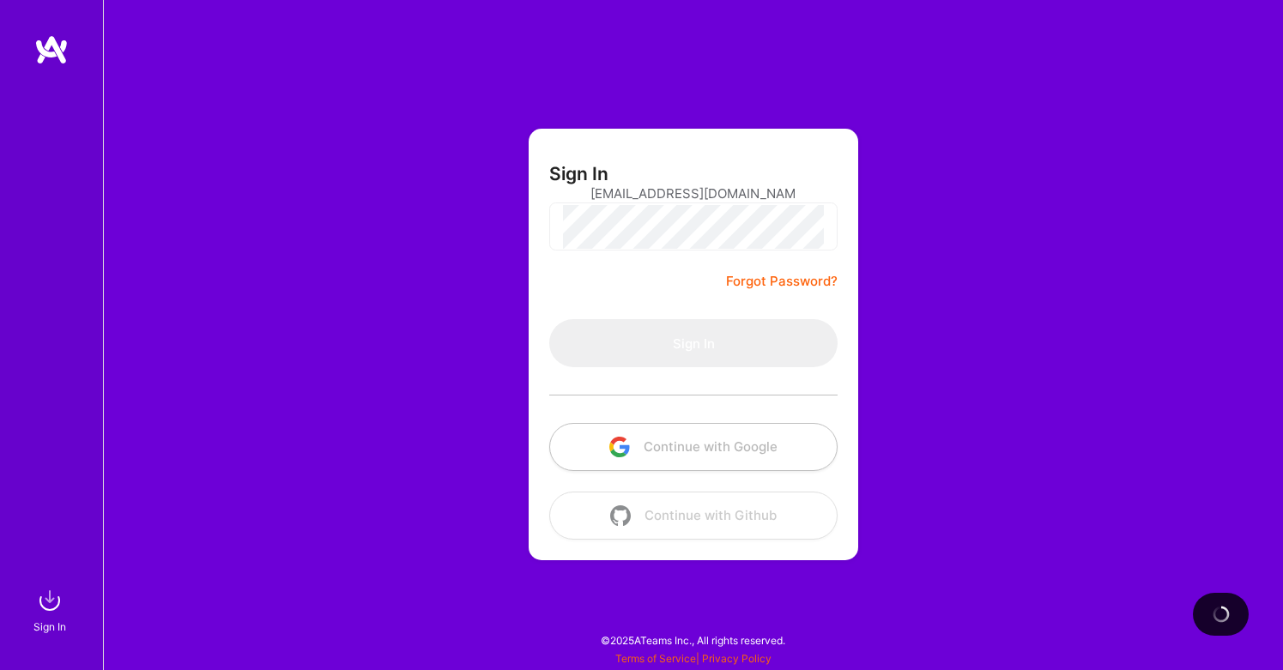  I want to click on input: Email..., so click(693, 193).